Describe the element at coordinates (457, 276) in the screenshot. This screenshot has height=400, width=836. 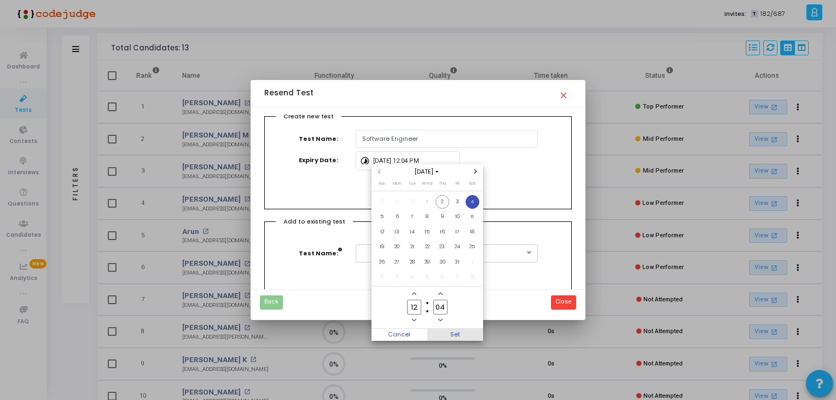
I see `span: 7` at that location.